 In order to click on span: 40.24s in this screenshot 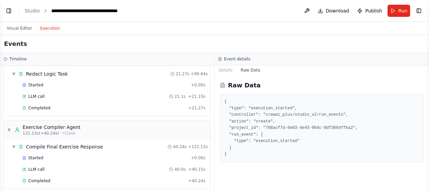, I will do `click(180, 147)`.